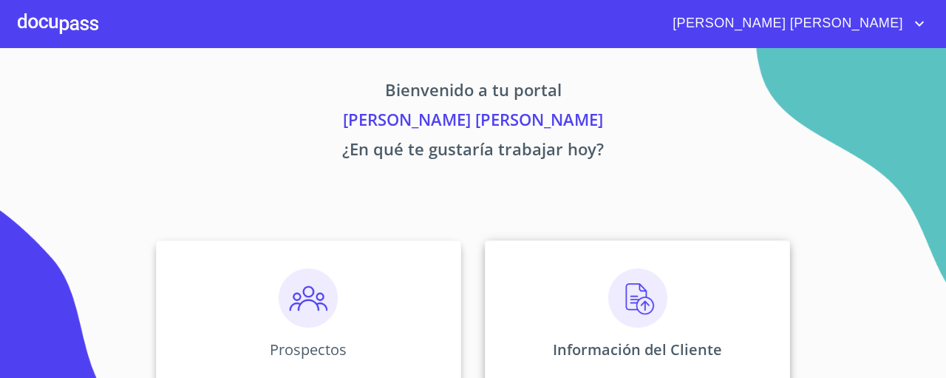 The height and width of the screenshot is (378, 946). What do you see at coordinates (637, 349) in the screenshot?
I see `p: Información del Cliente` at bounding box center [637, 349].